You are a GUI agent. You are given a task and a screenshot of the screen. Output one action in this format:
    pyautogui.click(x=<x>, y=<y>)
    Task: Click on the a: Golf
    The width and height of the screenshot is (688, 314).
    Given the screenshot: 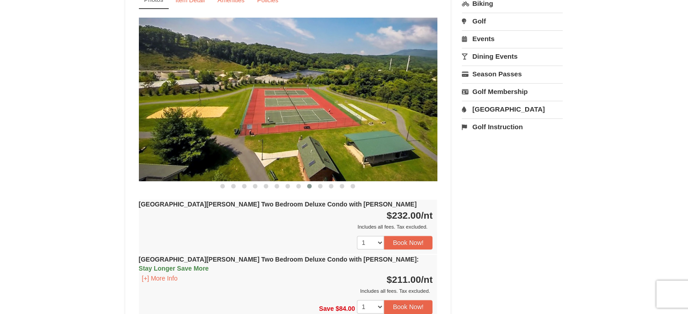 What is the action you would take?
    pyautogui.click(x=512, y=21)
    